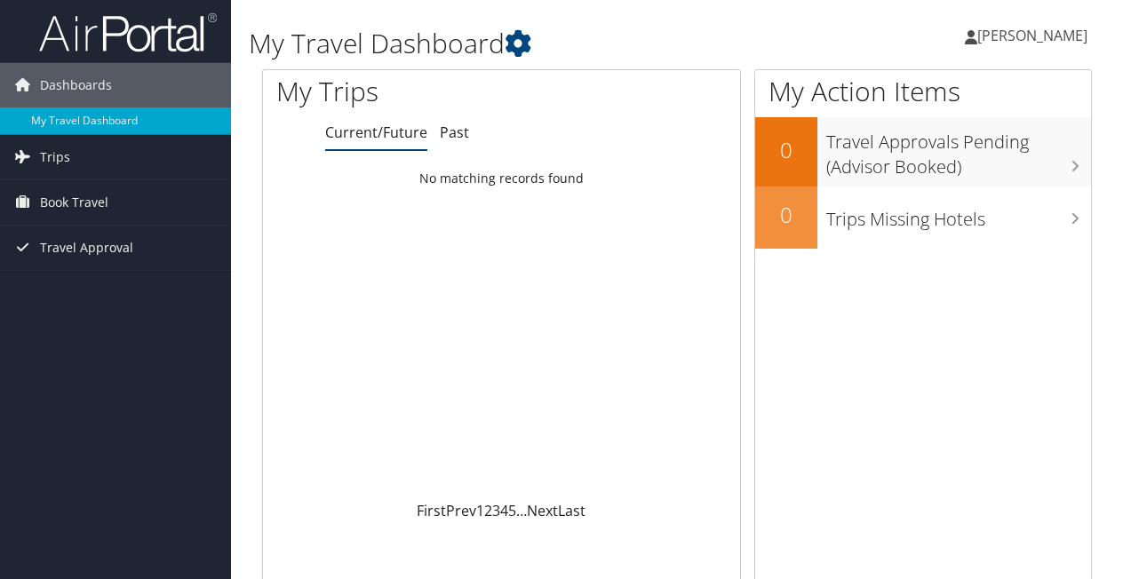  I want to click on span: Book Travel, so click(74, 203).